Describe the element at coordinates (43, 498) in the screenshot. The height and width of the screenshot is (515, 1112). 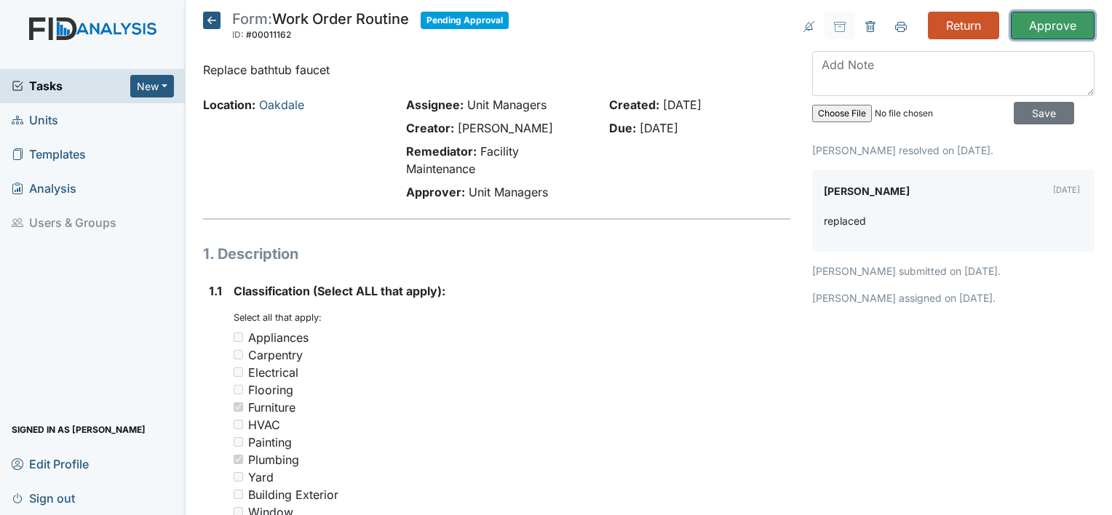
I see `span: Sign out` at that location.